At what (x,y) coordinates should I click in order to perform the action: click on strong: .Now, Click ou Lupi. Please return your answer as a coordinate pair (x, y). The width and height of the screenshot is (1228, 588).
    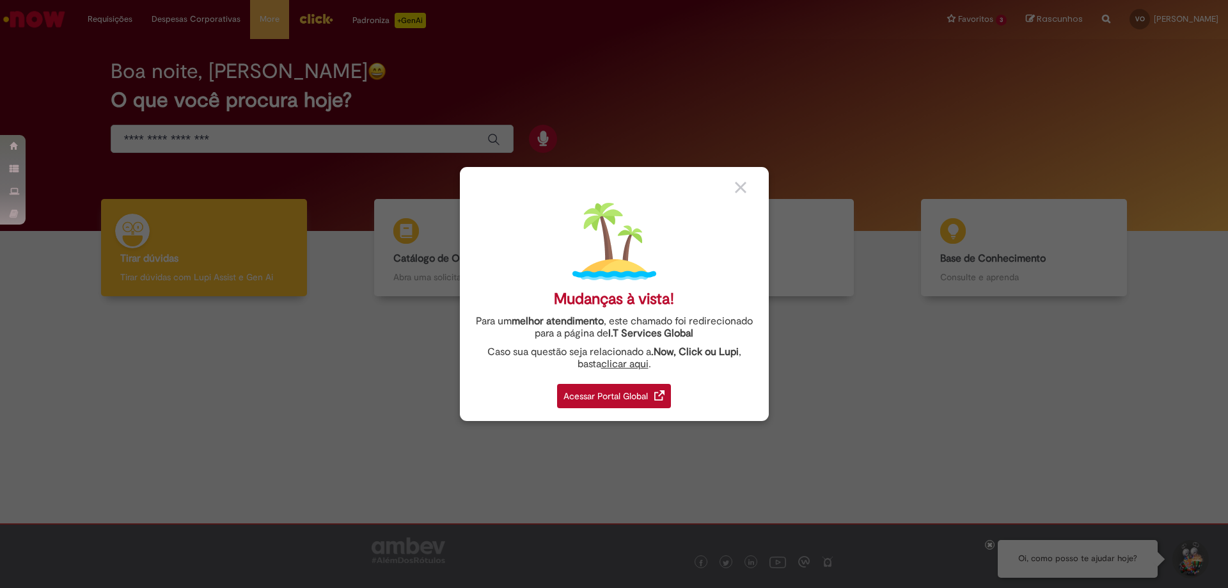
    Looking at the image, I should click on (695, 352).